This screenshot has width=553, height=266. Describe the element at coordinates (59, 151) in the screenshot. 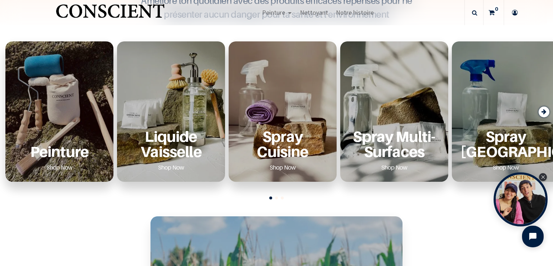

I see `p: Peinture` at that location.